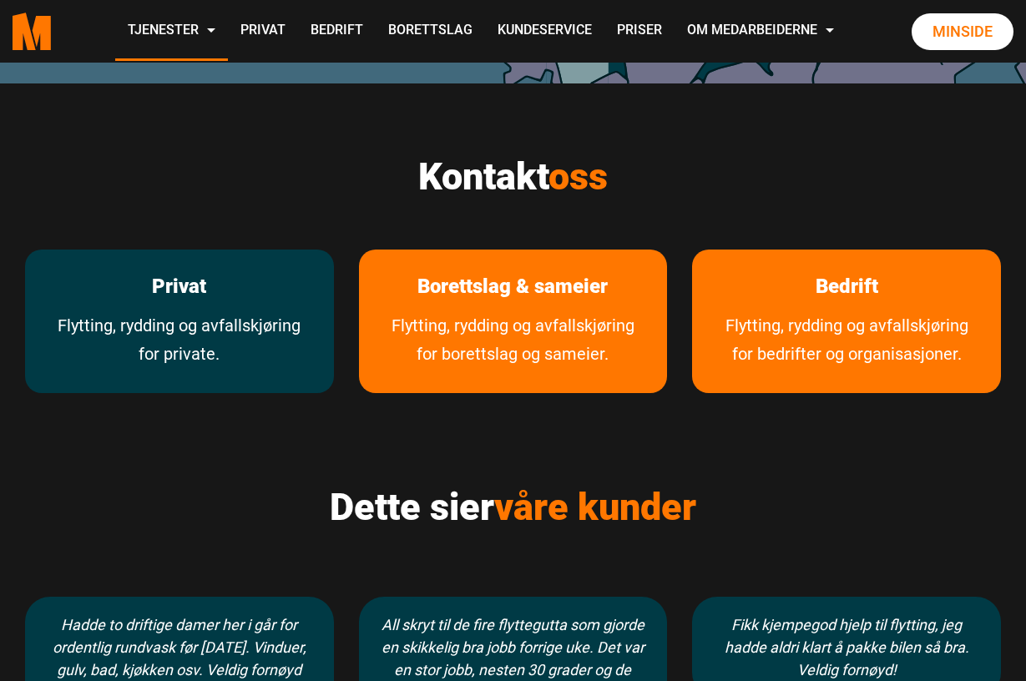  What do you see at coordinates (171, 31) in the screenshot?
I see `a: Tjenester` at bounding box center [171, 31].